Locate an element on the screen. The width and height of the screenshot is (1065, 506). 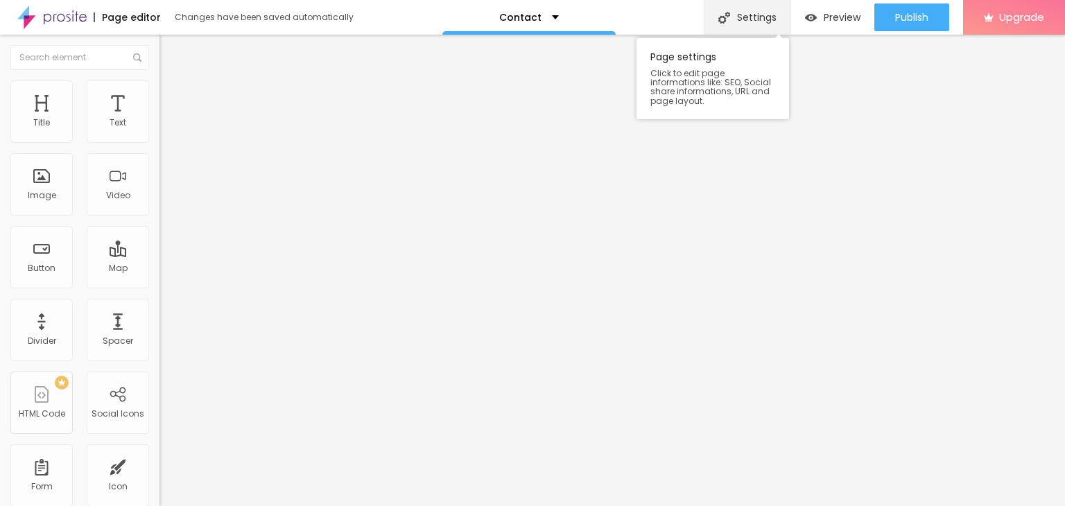
button: Publish is located at coordinates (912, 17).